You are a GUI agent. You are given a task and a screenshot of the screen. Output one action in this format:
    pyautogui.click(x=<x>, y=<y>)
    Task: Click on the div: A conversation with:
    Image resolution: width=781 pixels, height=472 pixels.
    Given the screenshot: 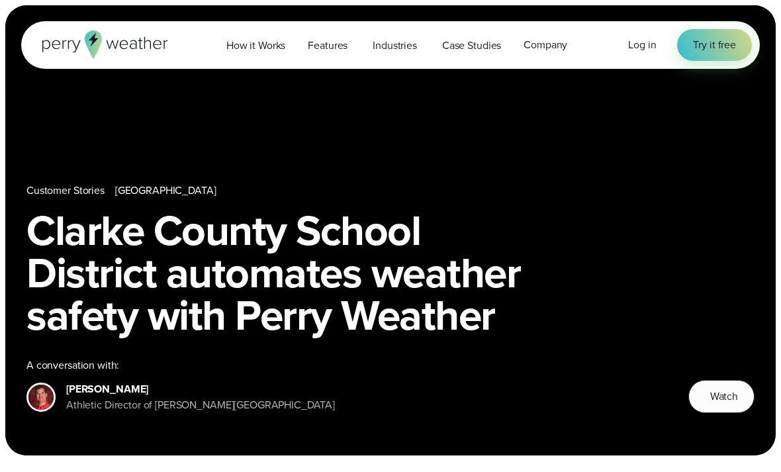 What is the action you would take?
    pyautogui.click(x=347, y=366)
    